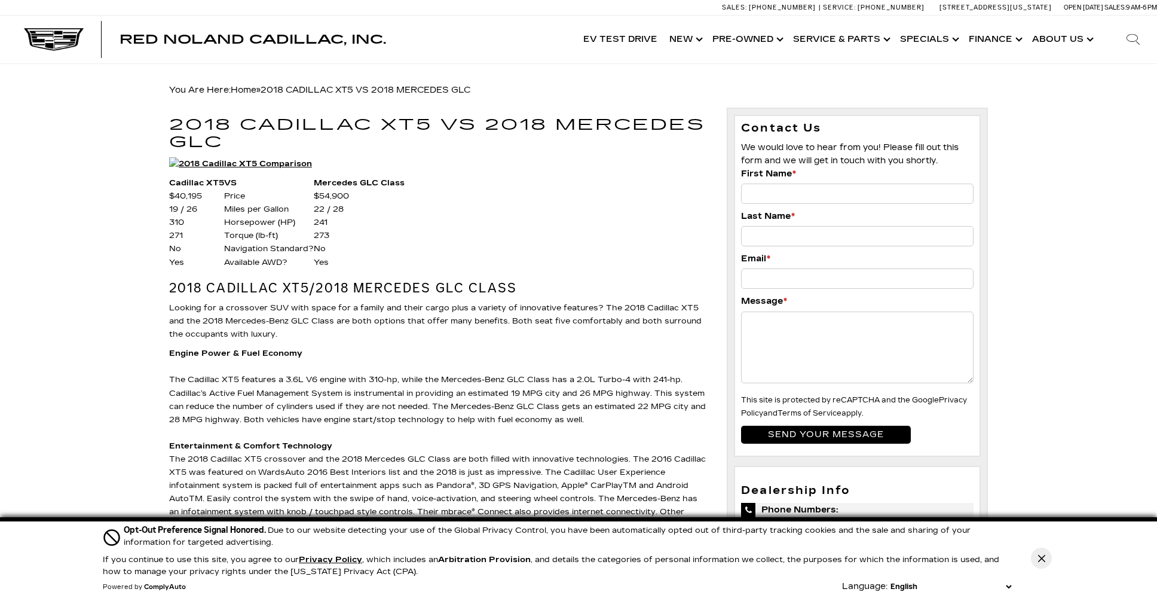 This screenshot has width=1157, height=595. Describe the element at coordinates (1142, 7) in the screenshot. I see `span: 9 AM-6 PM` at that location.